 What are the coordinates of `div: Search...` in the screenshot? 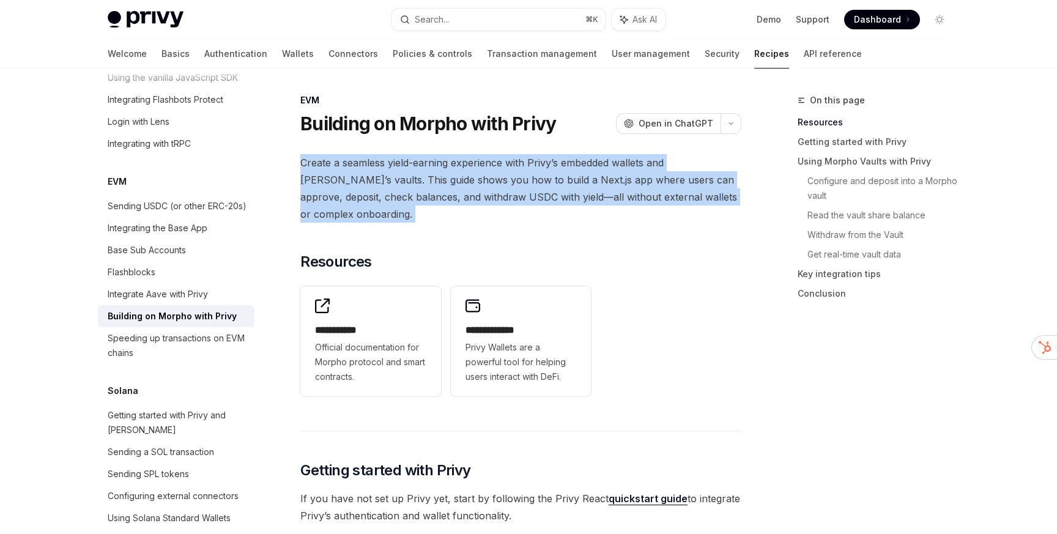 It's located at (432, 20).